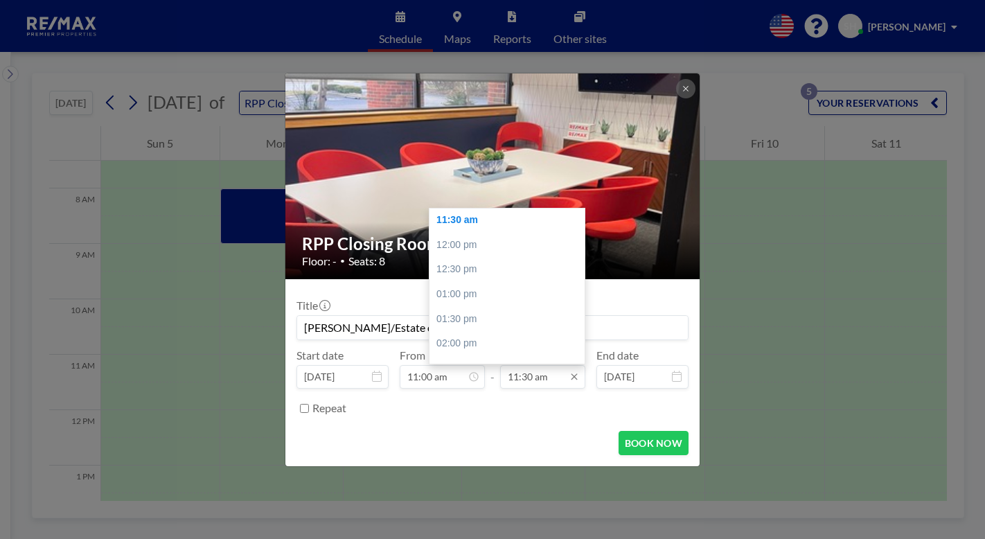 Image resolution: width=985 pixels, height=539 pixels. What do you see at coordinates (320, 356) in the screenshot?
I see `label: Start date` at bounding box center [320, 356].